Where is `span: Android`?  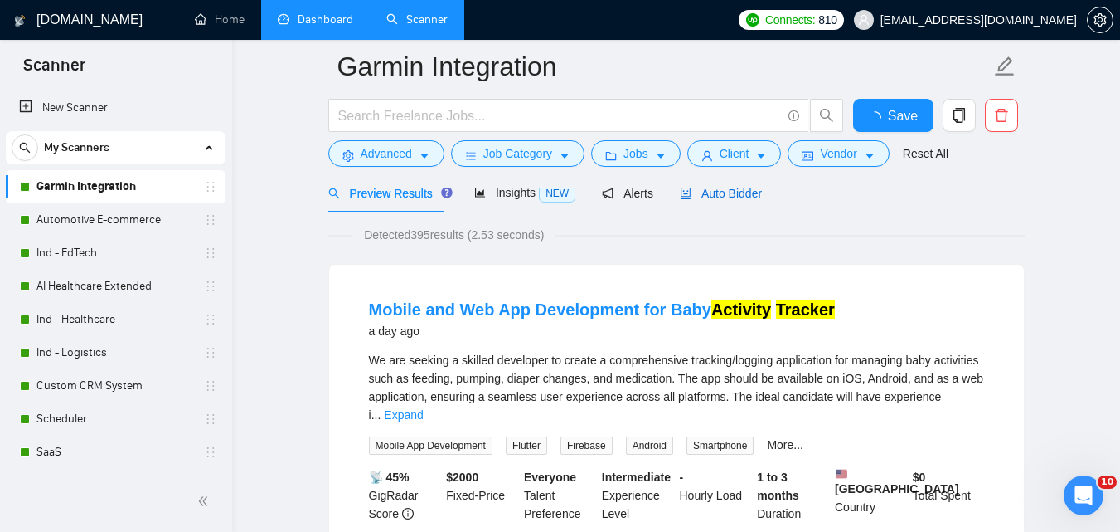
span: Android is located at coordinates (649, 445).